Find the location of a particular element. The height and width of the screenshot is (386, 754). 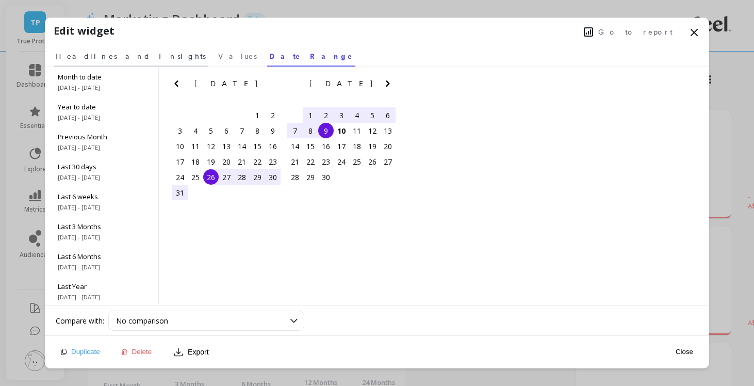

span: Last 6 weeks is located at coordinates (102, 197).